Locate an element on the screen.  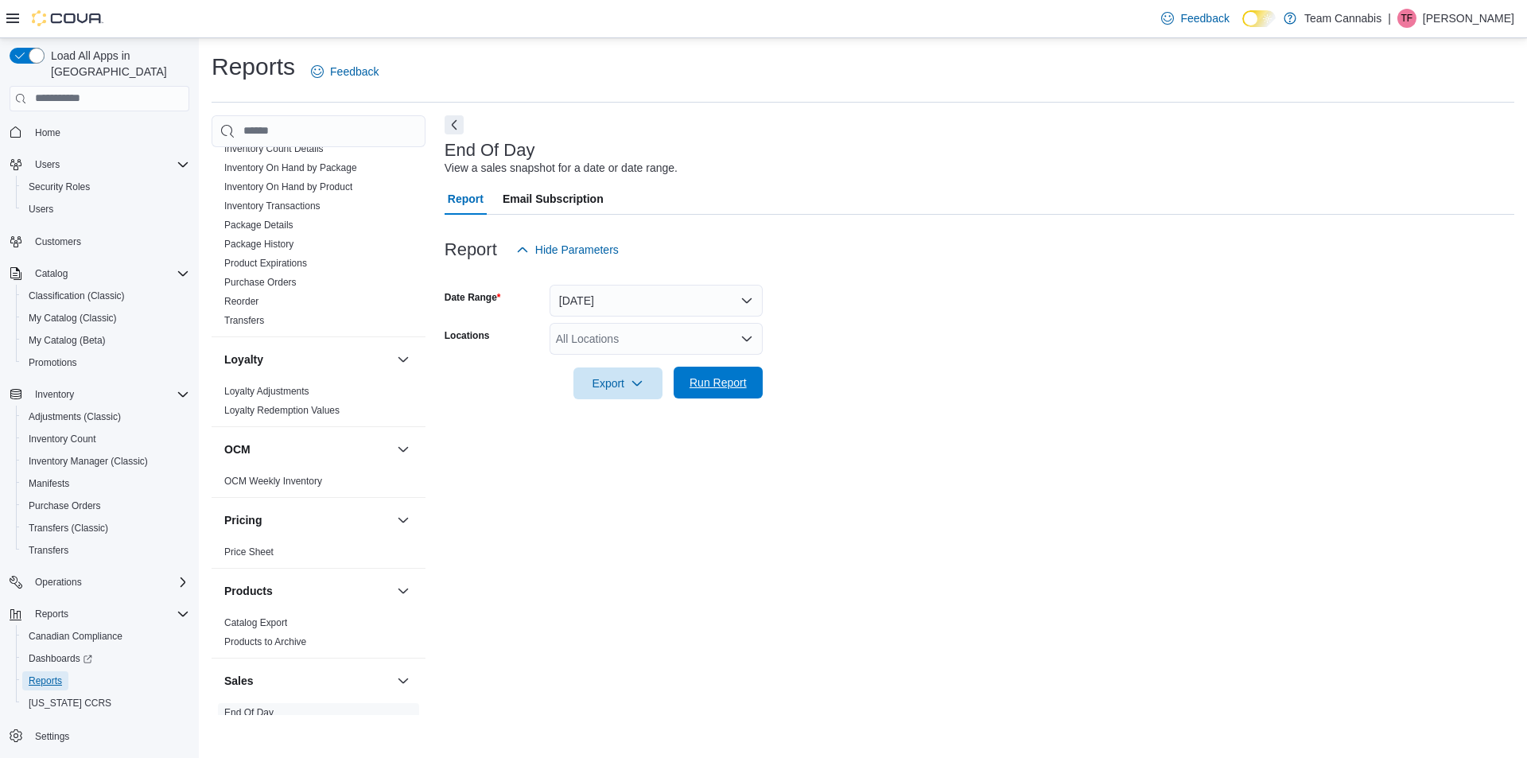
a: Products to Archive is located at coordinates (265, 642).